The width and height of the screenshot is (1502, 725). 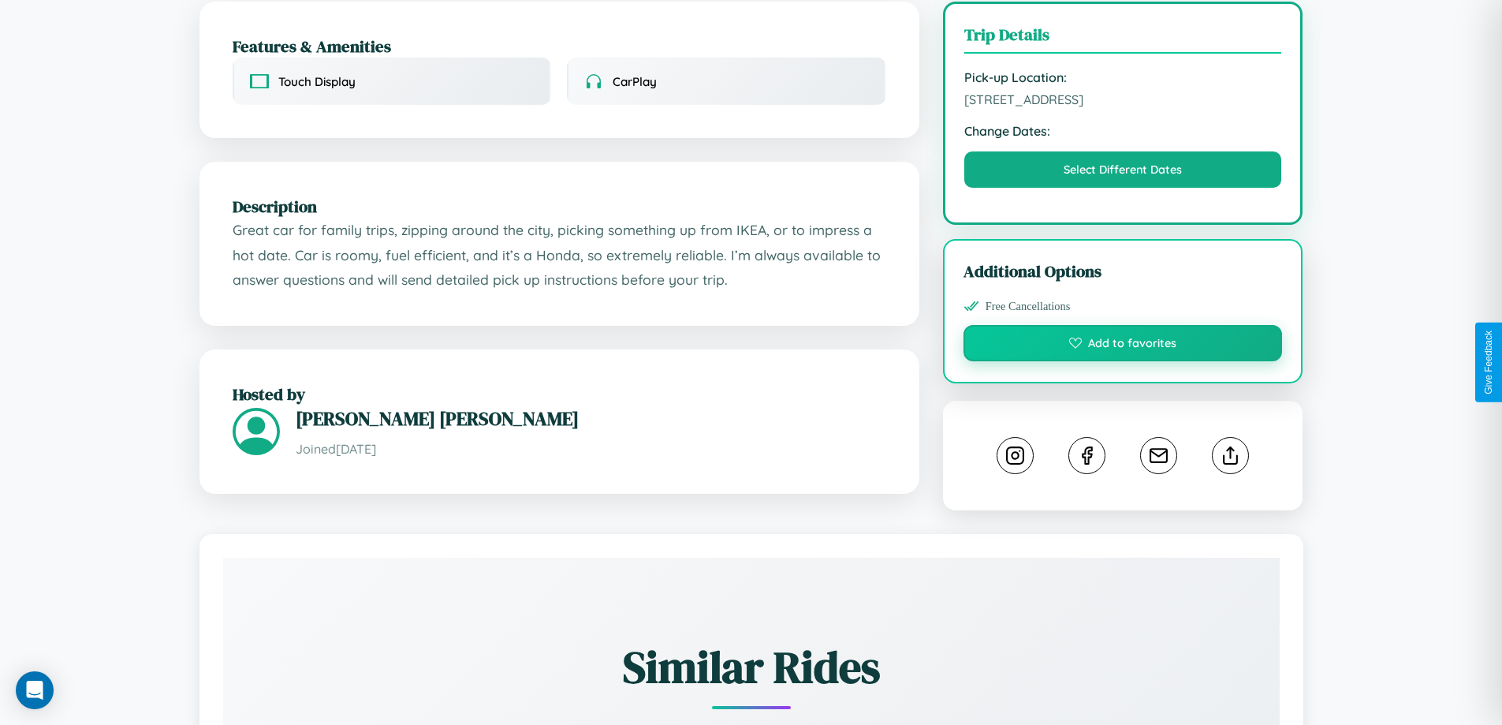 What do you see at coordinates (752, 666) in the screenshot?
I see `h2: Similar Rides` at bounding box center [752, 666].